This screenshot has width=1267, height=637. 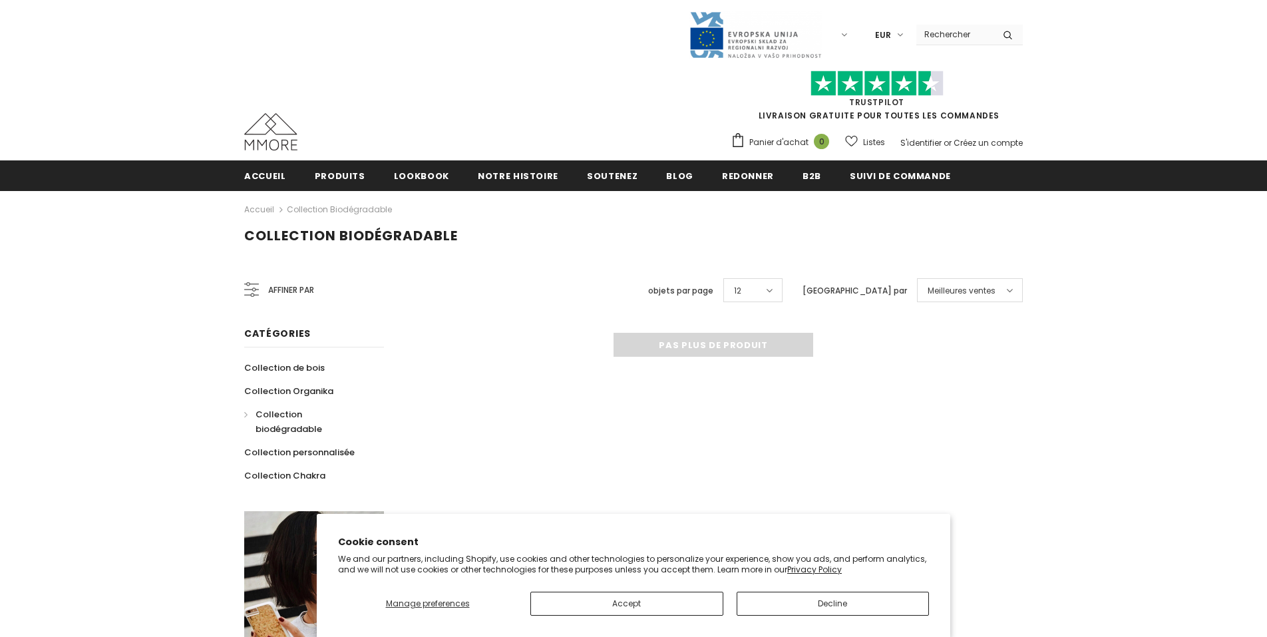 What do you see at coordinates (901, 175) in the screenshot?
I see `a: Suivi de commande` at bounding box center [901, 175].